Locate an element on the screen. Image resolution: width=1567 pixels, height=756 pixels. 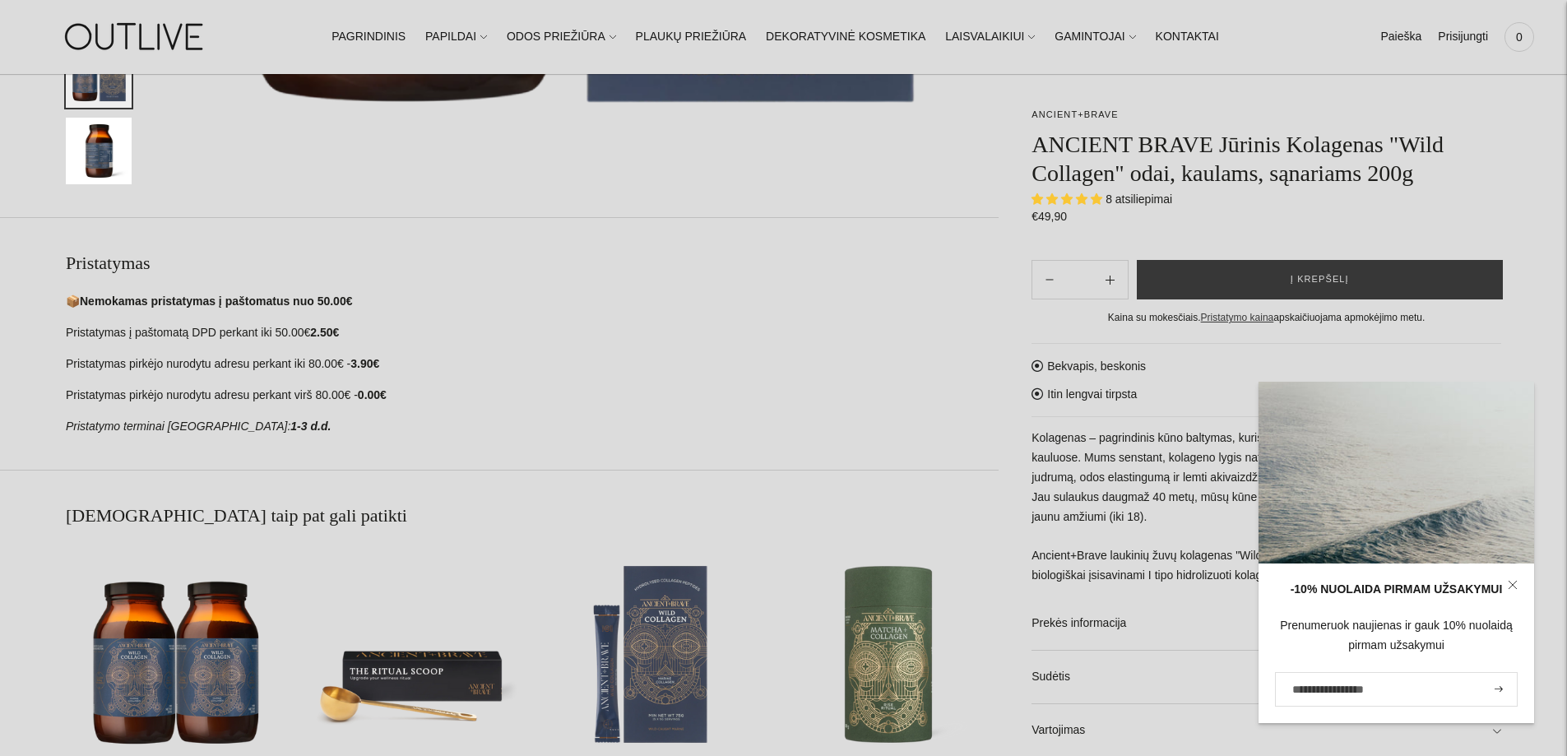
strong: 2.50€ is located at coordinates (324, 332).